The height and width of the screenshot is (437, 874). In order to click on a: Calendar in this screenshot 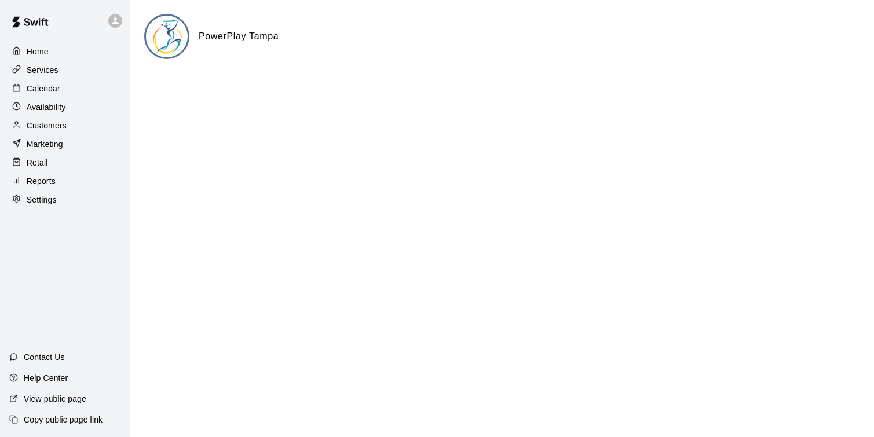, I will do `click(65, 89)`.